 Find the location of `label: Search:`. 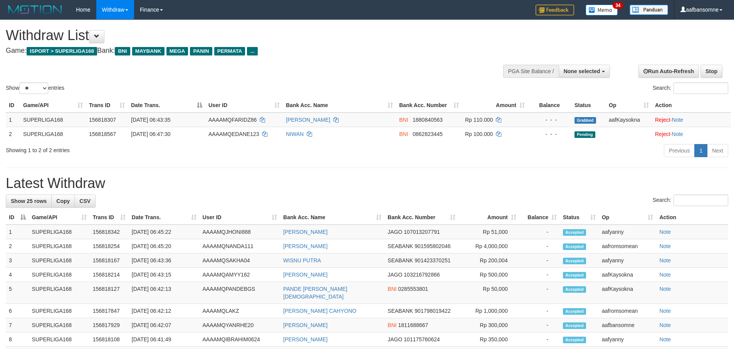

label: Search: is located at coordinates (691, 88).